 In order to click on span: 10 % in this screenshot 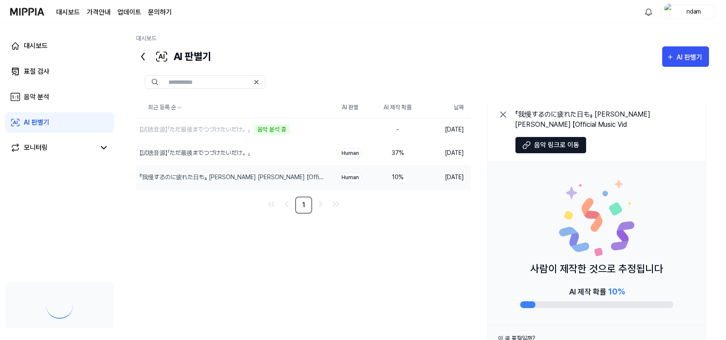, I will do `click(617, 291)`.